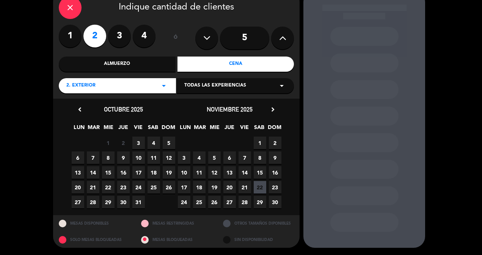 Image resolution: width=482 pixels, height=255 pixels. What do you see at coordinates (70, 36) in the screenshot?
I see `label: 1` at bounding box center [70, 36].